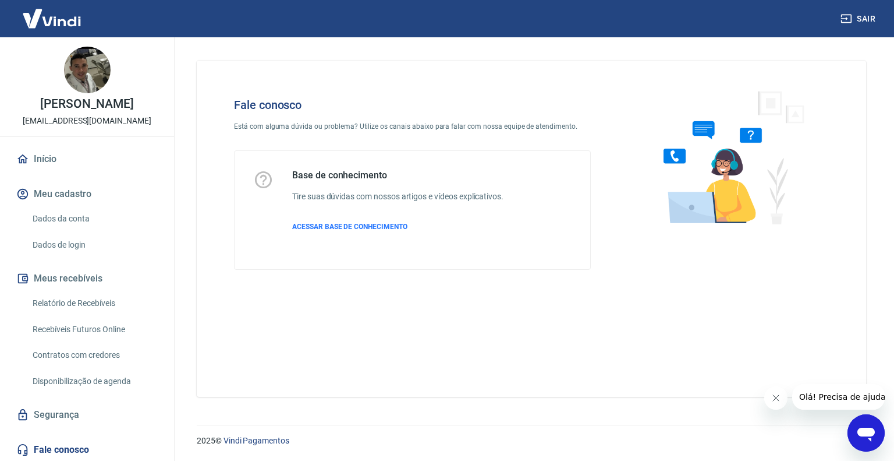  What do you see at coordinates (398, 226) in the screenshot?
I see `a: ACESSAR BASE DE CONHECIMENTO` at bounding box center [398, 226].